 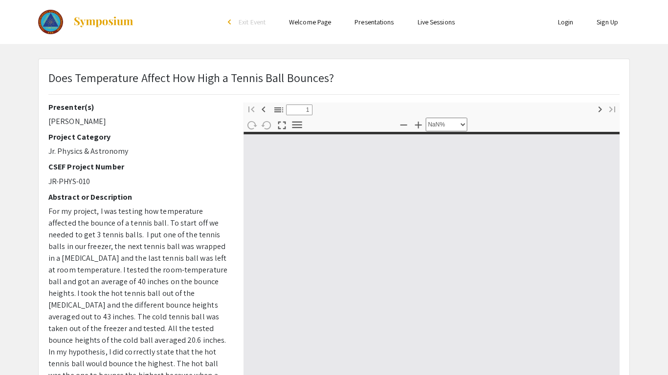 I want to click on a: Welcome Page, so click(x=310, y=22).